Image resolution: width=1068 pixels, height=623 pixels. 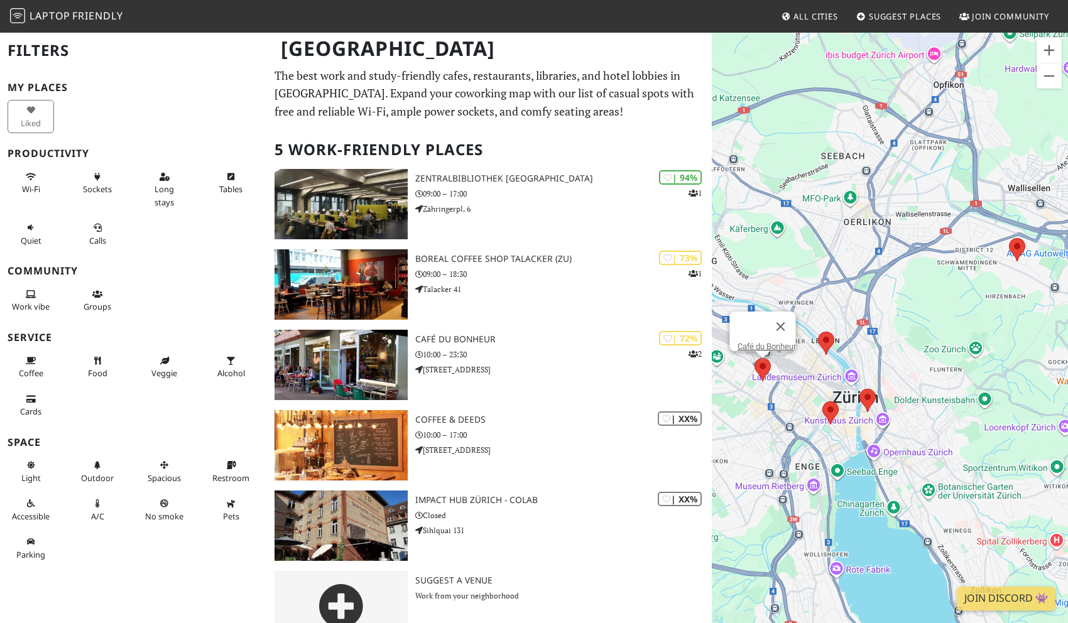 I want to click on img: Zentralbibliothek Zürich, so click(x=341, y=204).